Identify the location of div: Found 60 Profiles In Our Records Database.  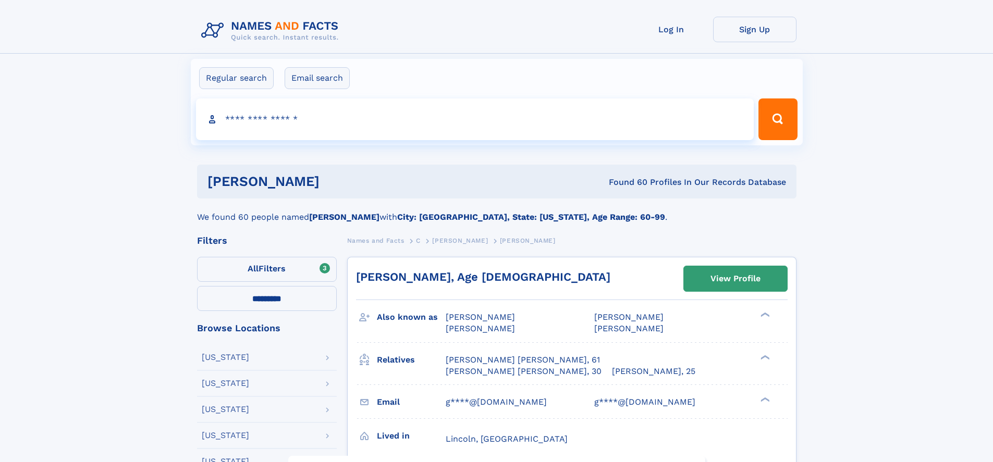
(625, 182).